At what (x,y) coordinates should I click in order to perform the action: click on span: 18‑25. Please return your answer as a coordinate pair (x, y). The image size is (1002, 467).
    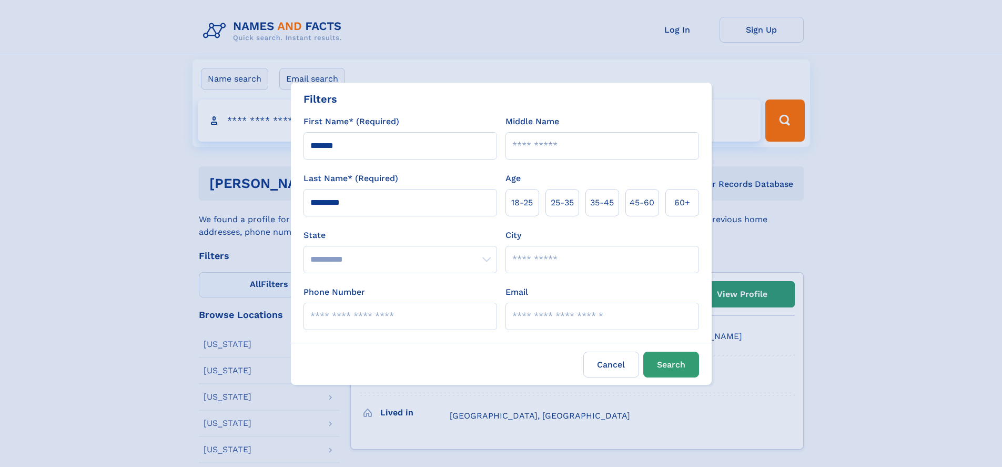
    Looking at the image, I should click on (522, 203).